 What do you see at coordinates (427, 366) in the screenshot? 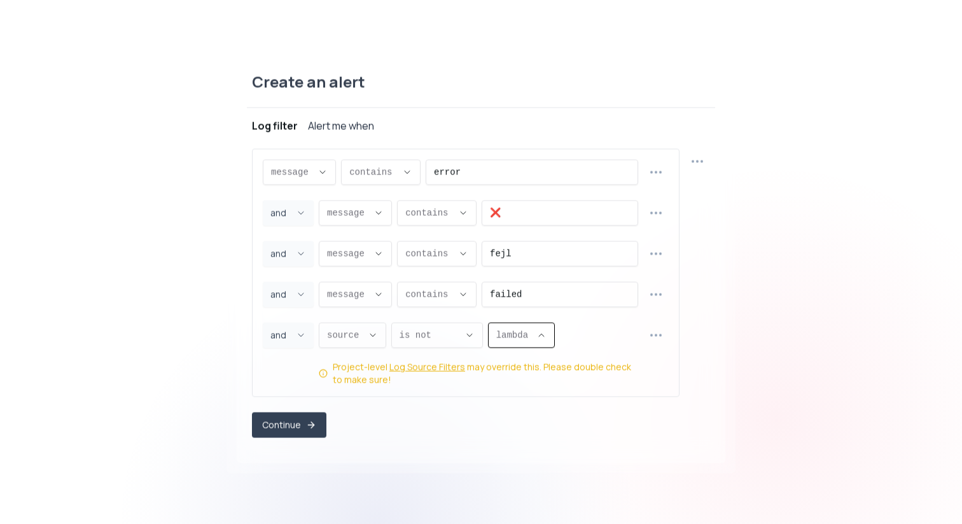
I see `a: Log Source Filters` at bounding box center [427, 366].